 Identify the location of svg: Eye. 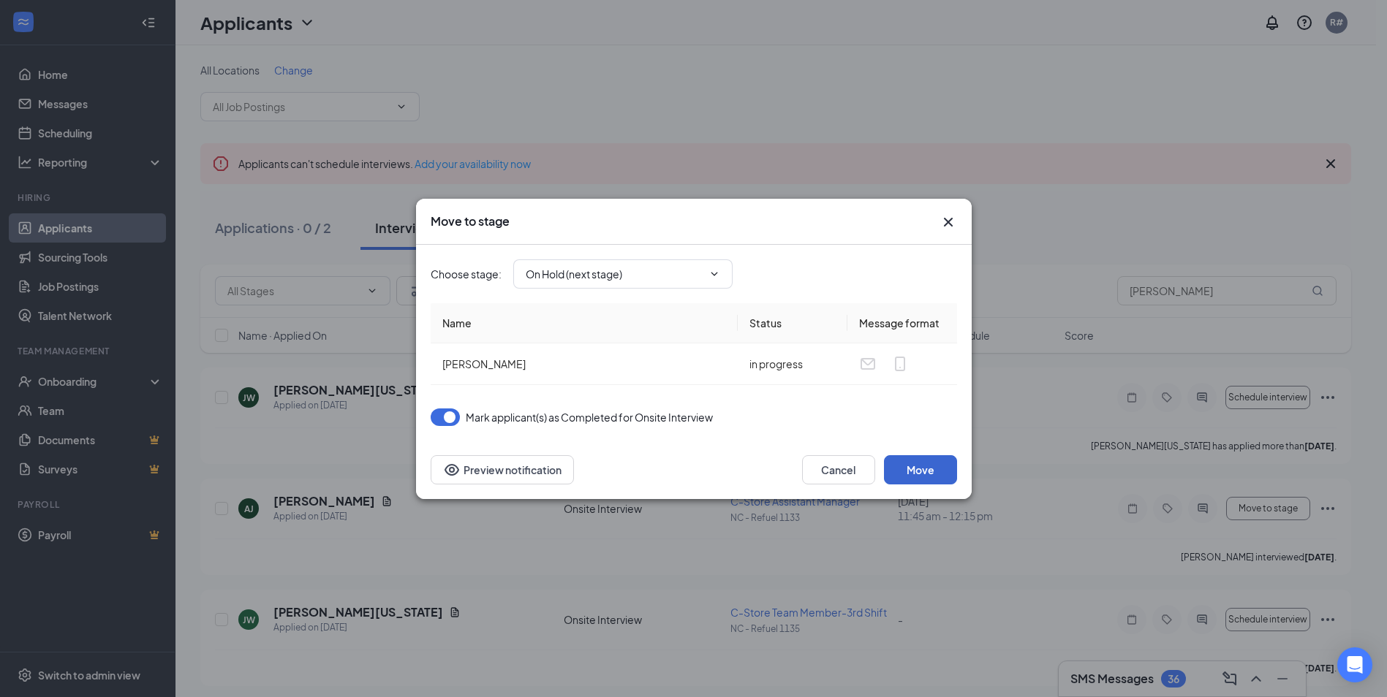
(452, 470).